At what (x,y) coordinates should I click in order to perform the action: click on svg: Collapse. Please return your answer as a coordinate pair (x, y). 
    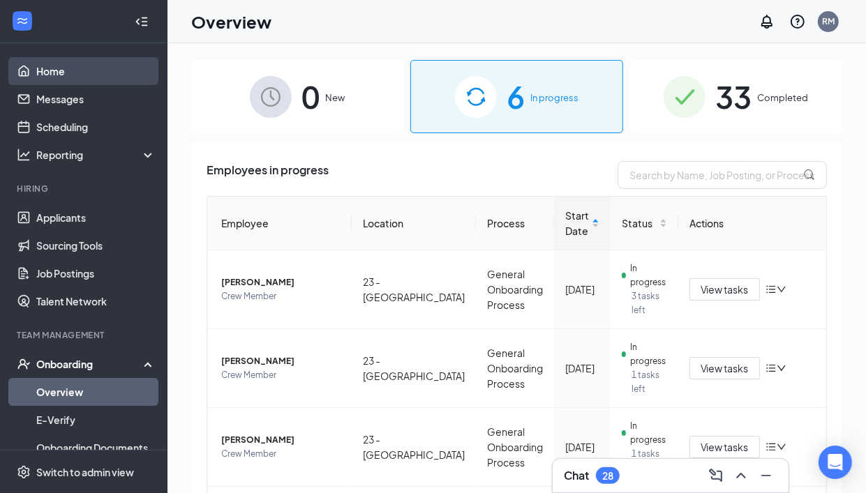
    Looking at the image, I should click on (142, 22).